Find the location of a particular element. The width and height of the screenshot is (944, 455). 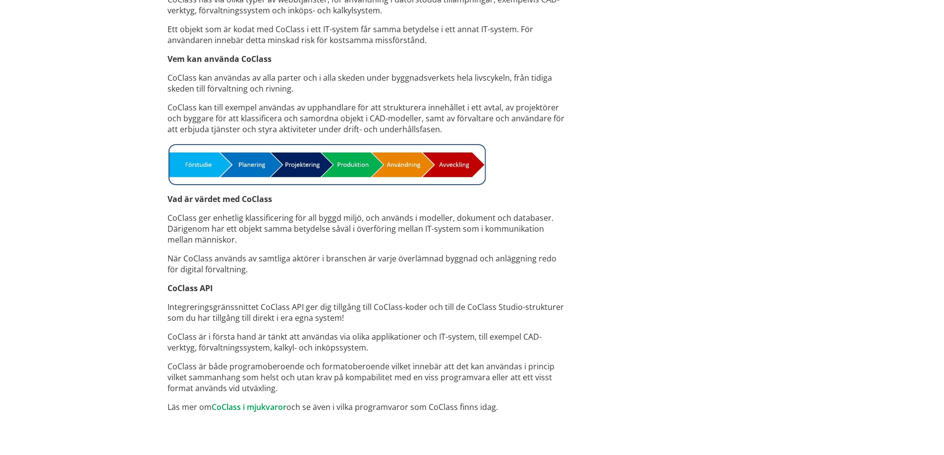

p: CoClass är både programoberoende och formatoberoende vilket innebär att det kan användas i princi... is located at coordinates (368, 377).